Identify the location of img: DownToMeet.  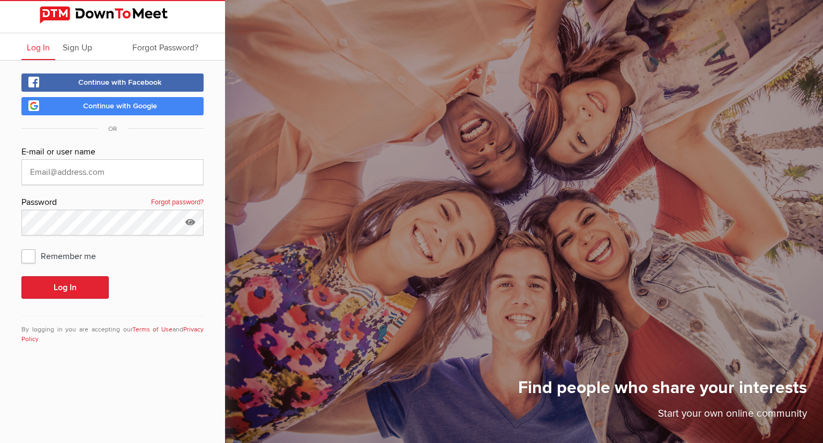
(113, 15).